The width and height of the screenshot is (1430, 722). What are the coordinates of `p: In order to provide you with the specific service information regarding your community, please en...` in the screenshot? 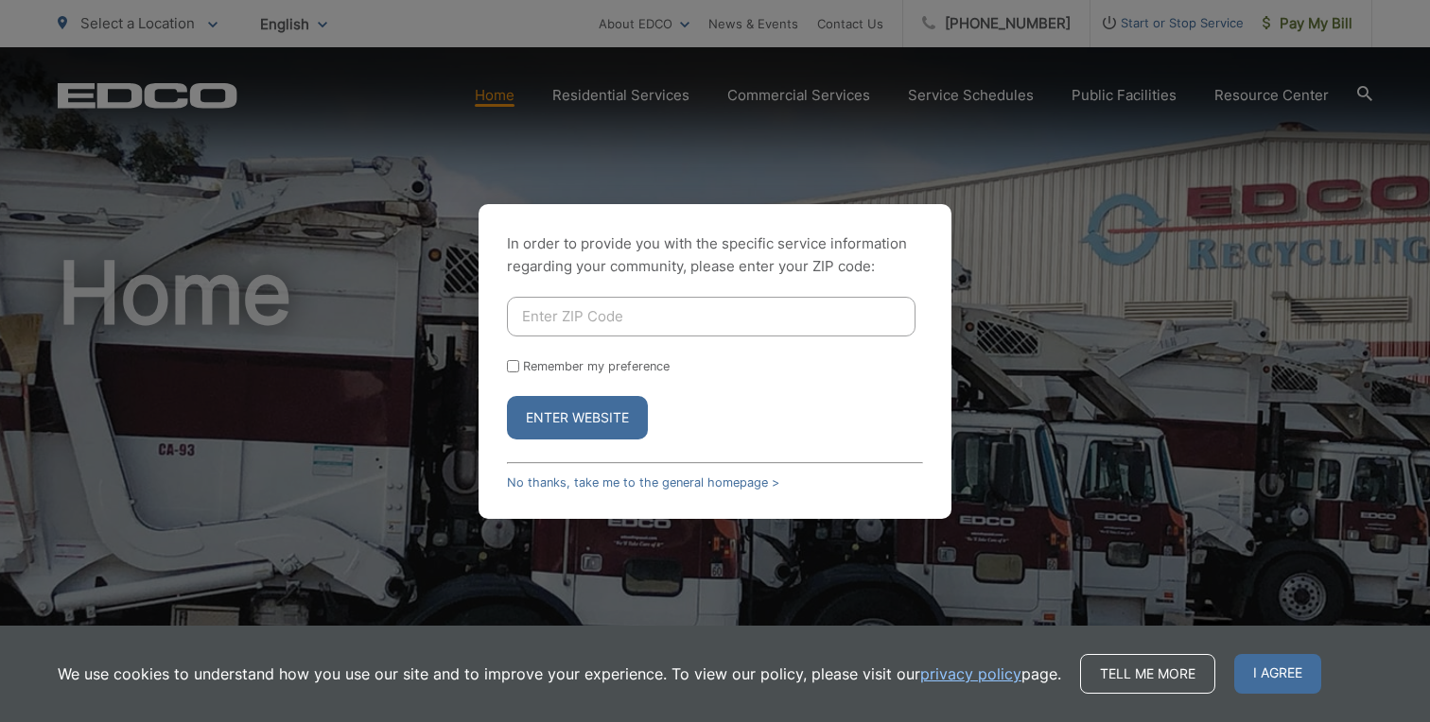 It's located at (715, 255).